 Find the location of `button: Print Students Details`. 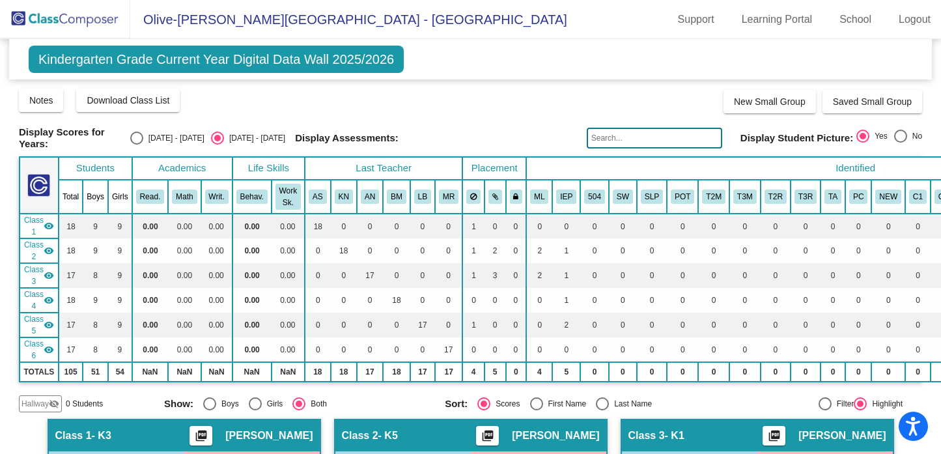

button: Print Students Details is located at coordinates (774, 436).